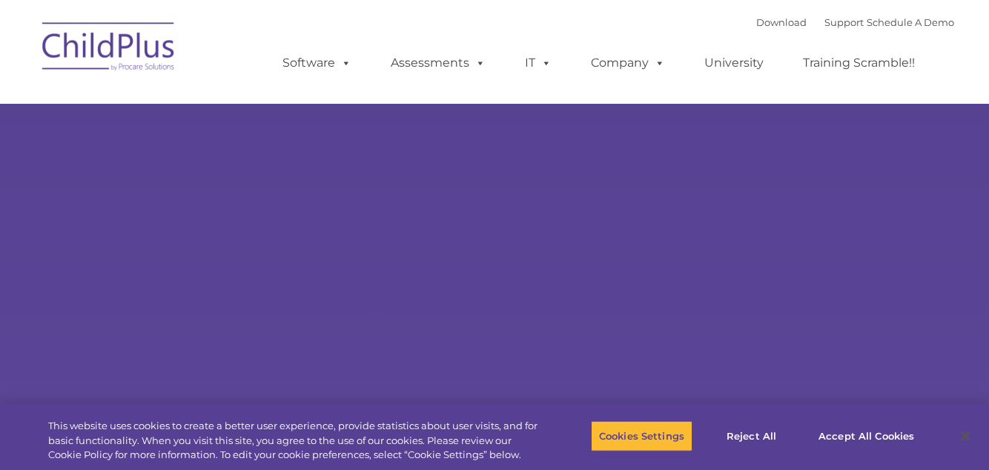  What do you see at coordinates (296, 440) in the screenshot?
I see `div: This website uses cookies to create a better user experience, provide statistics about user visit...` at bounding box center [296, 440].